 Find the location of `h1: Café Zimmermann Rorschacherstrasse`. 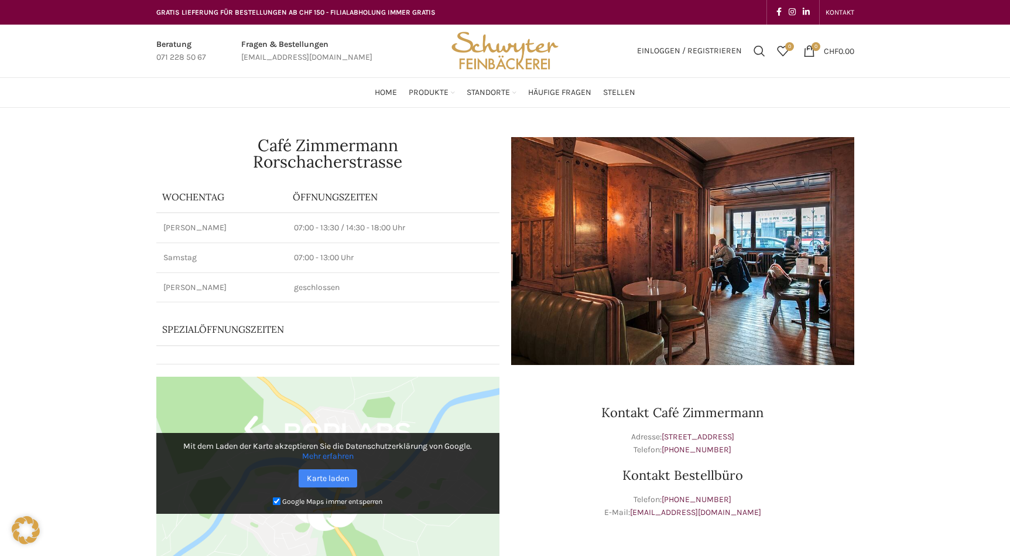

h1: Café Zimmermann Rorschacherstrasse is located at coordinates (328, 153).